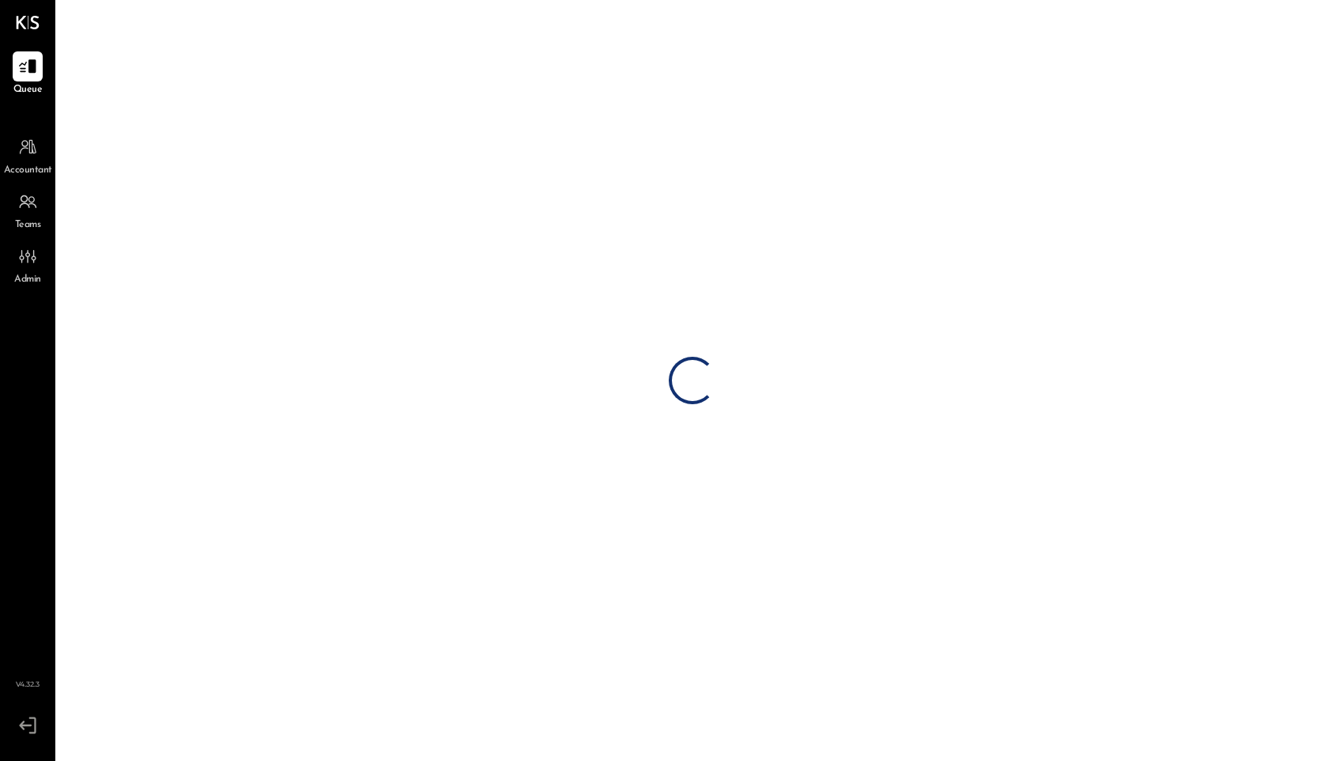  What do you see at coordinates (28, 171) in the screenshot?
I see `span: Accountant` at bounding box center [28, 171].